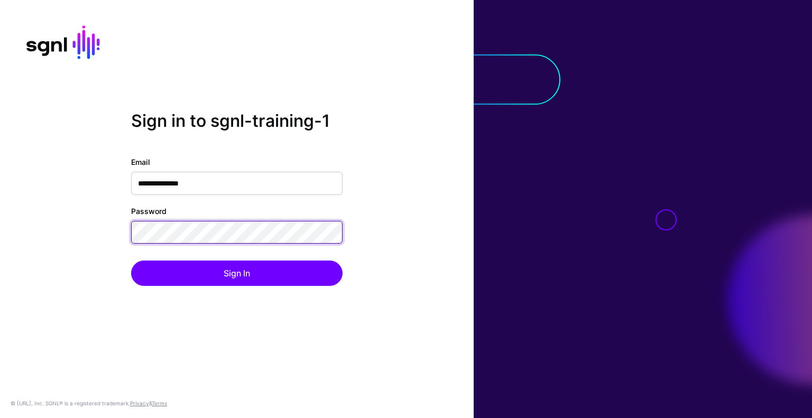 The image size is (812, 418). I want to click on button: Sign In, so click(237, 273).